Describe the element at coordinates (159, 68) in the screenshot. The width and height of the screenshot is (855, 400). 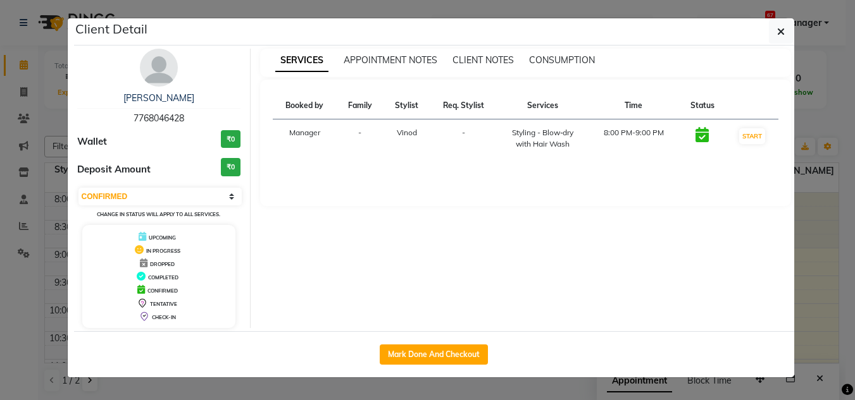
I see `img: avatar` at that location.